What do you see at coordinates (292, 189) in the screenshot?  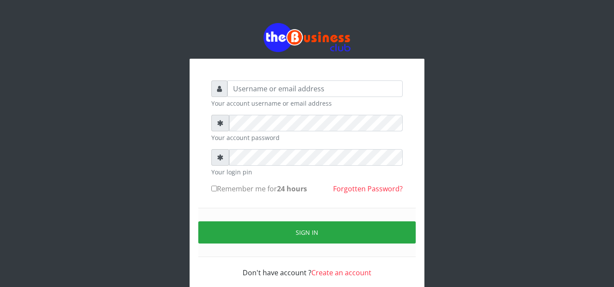 I see `b: 24 hours` at bounding box center [292, 189].